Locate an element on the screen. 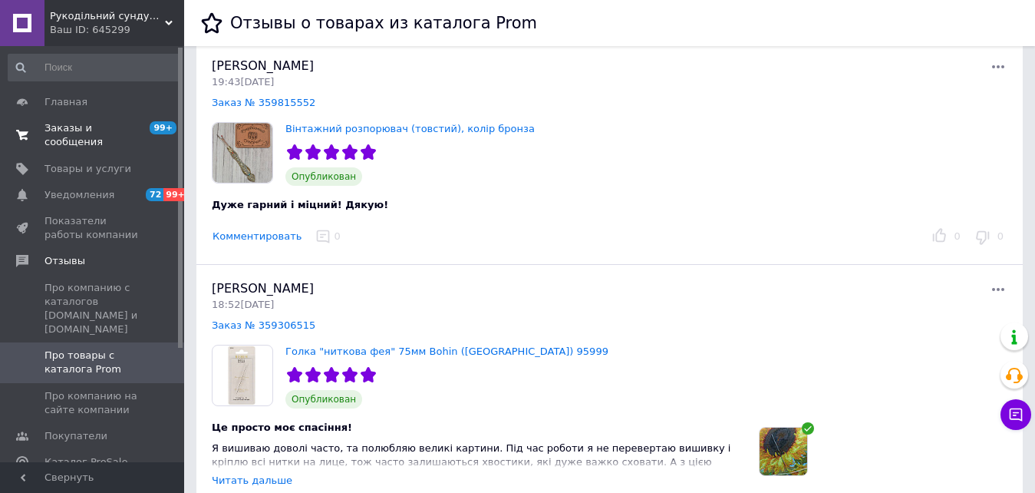  span: Уведомления is located at coordinates (79, 195).